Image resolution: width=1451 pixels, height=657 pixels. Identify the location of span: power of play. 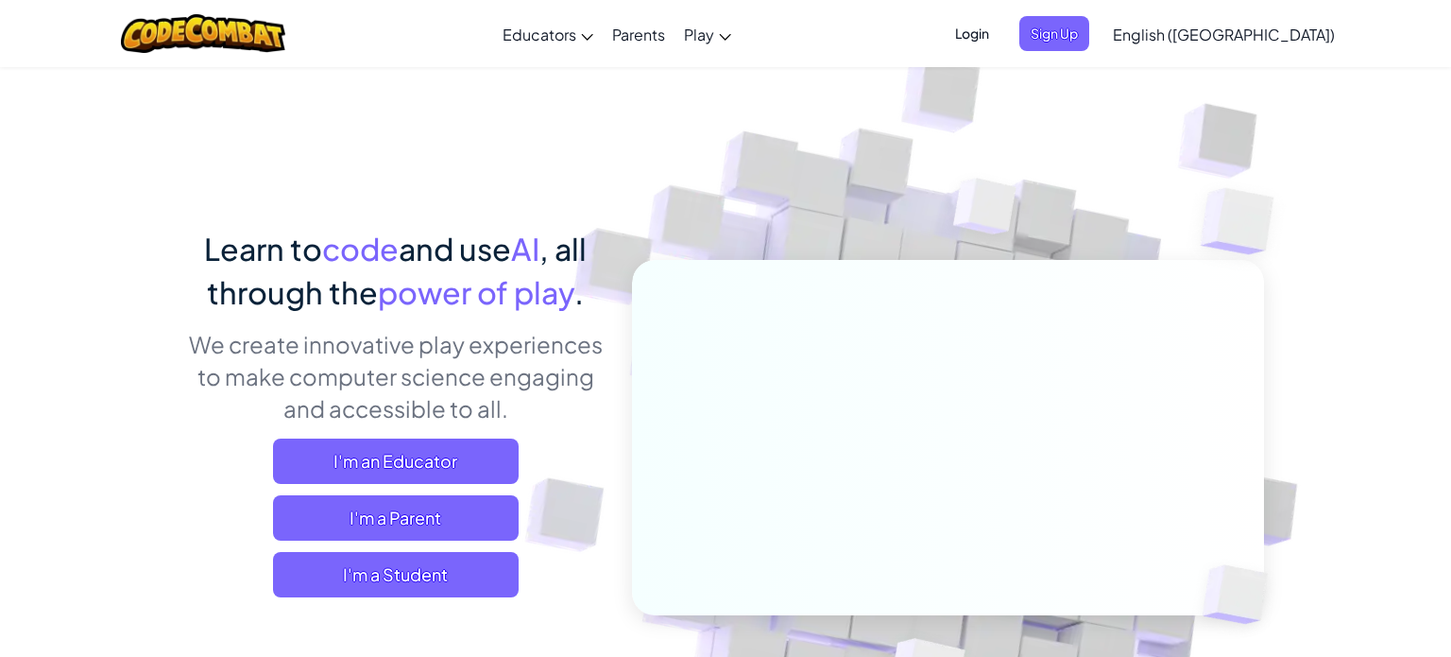
(476, 292).